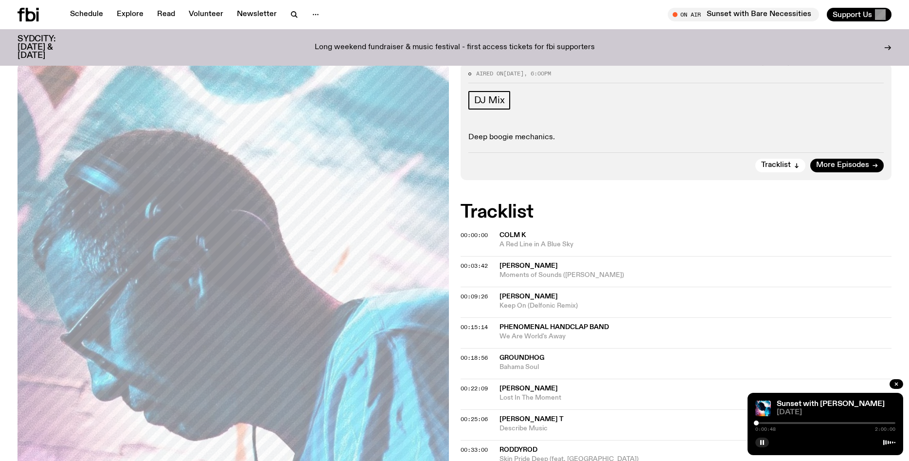 Image resolution: width=909 pixels, height=461 pixels. I want to click on a: Simon Caldwell stands side on, looking downwards. He has headphones on. Behind him is a brightly ..., so click(763, 408).